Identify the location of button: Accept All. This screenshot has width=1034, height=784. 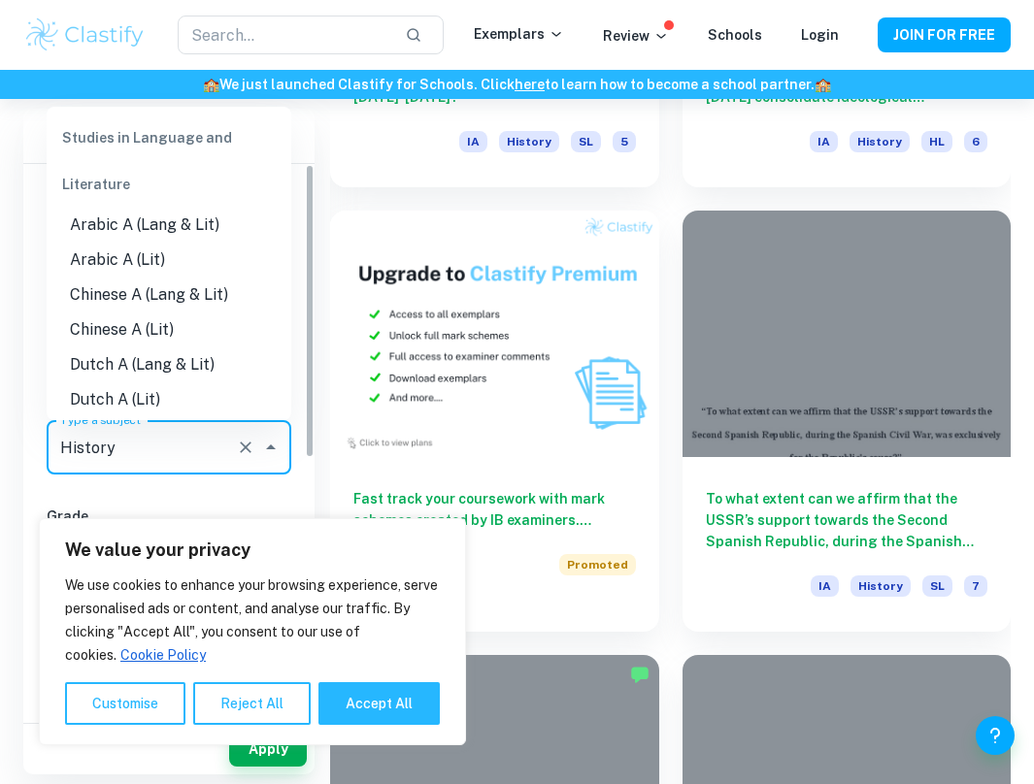
(379, 704).